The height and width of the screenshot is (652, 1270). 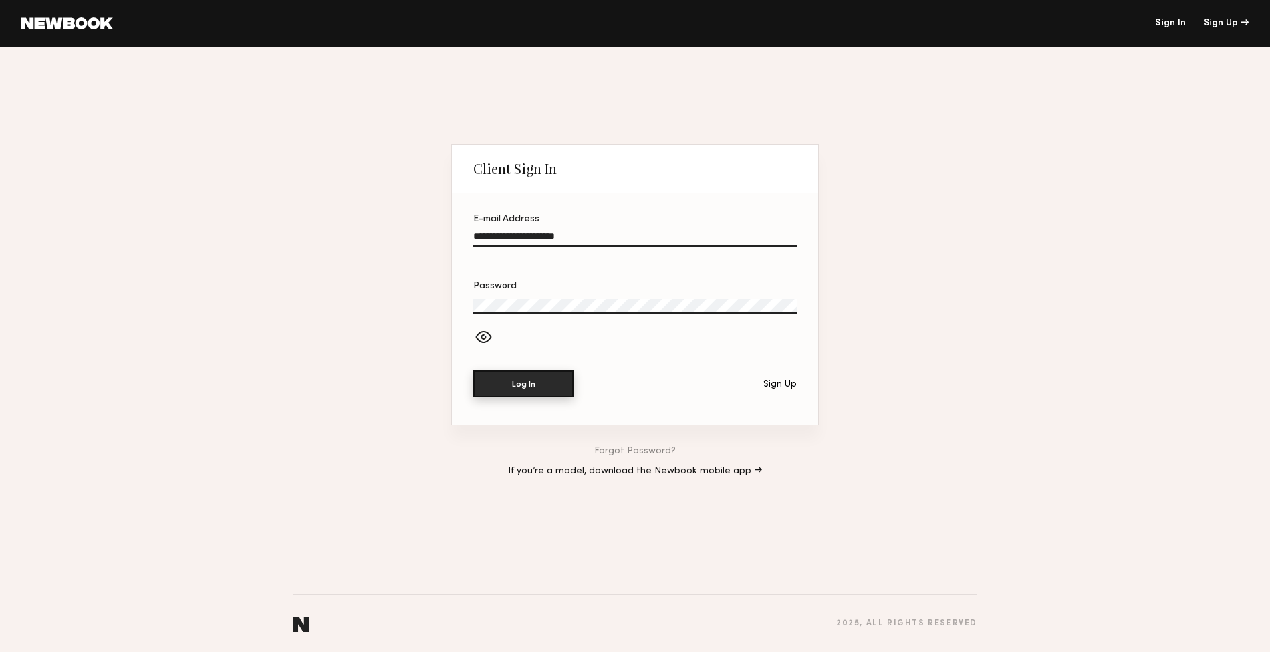 What do you see at coordinates (635, 451) in the screenshot?
I see `a: Forgot Password?` at bounding box center [635, 451].